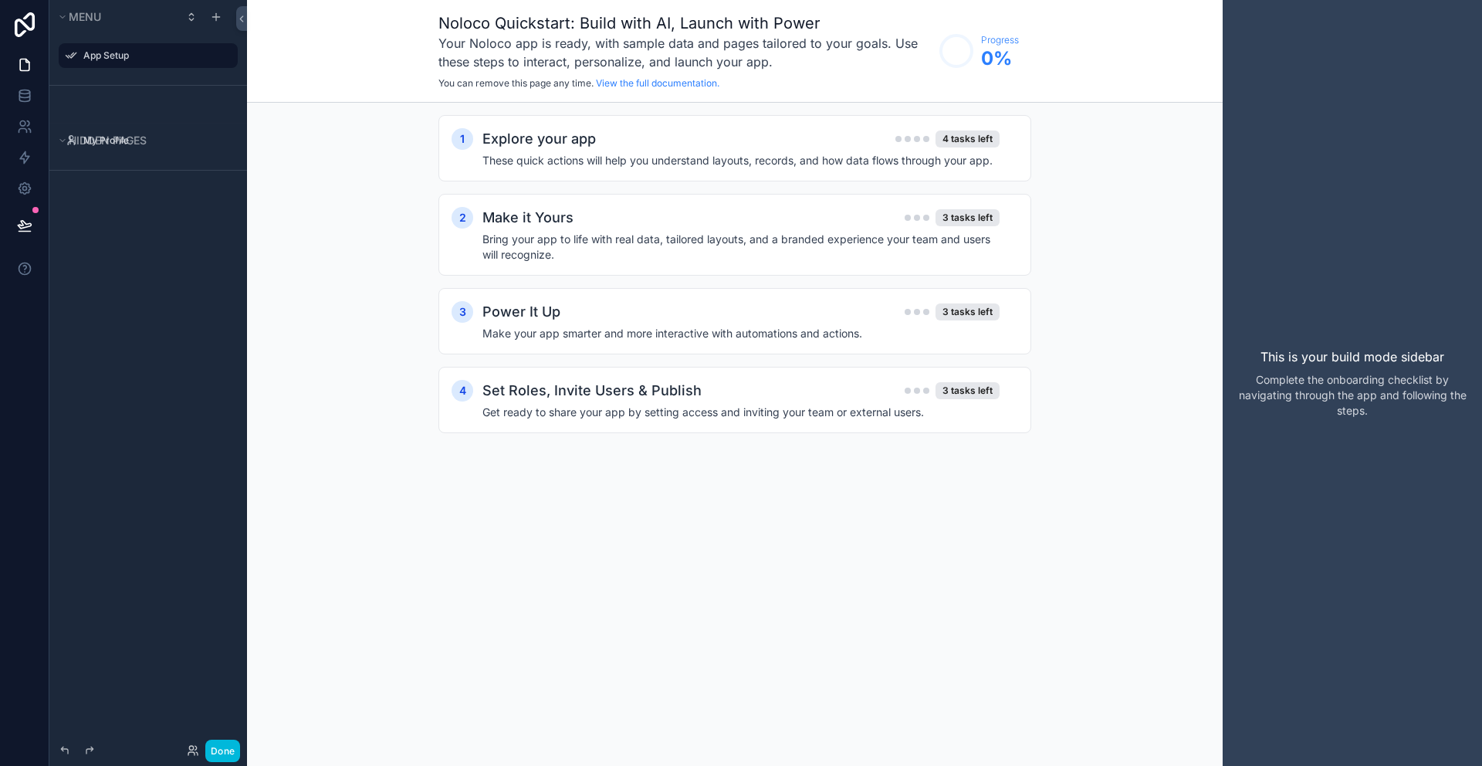 This screenshot has width=1482, height=766. Describe the element at coordinates (85, 16) in the screenshot. I see `span: Menu` at that location.